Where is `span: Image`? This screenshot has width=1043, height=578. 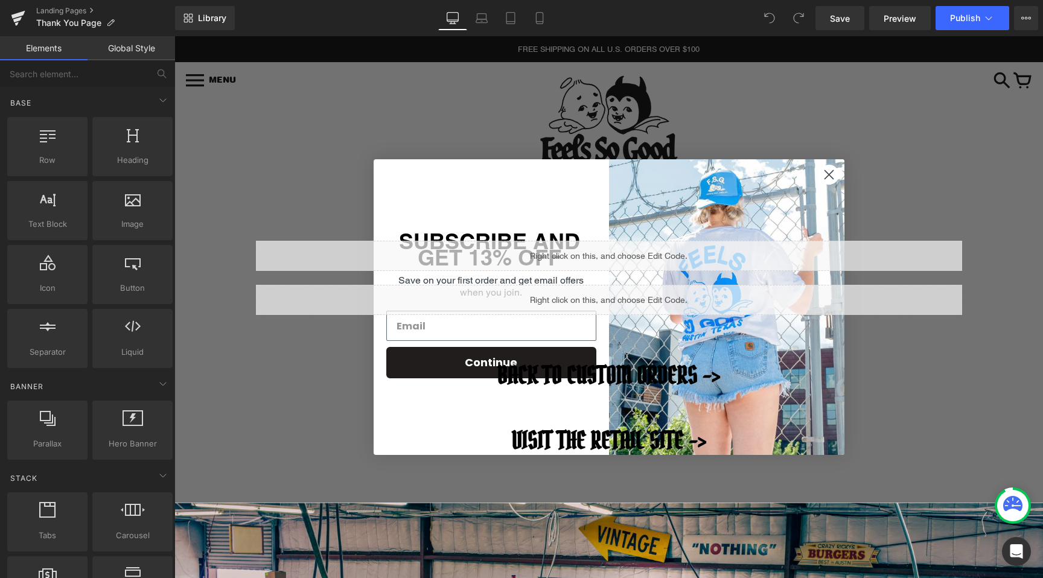 span: Image is located at coordinates (132, 224).